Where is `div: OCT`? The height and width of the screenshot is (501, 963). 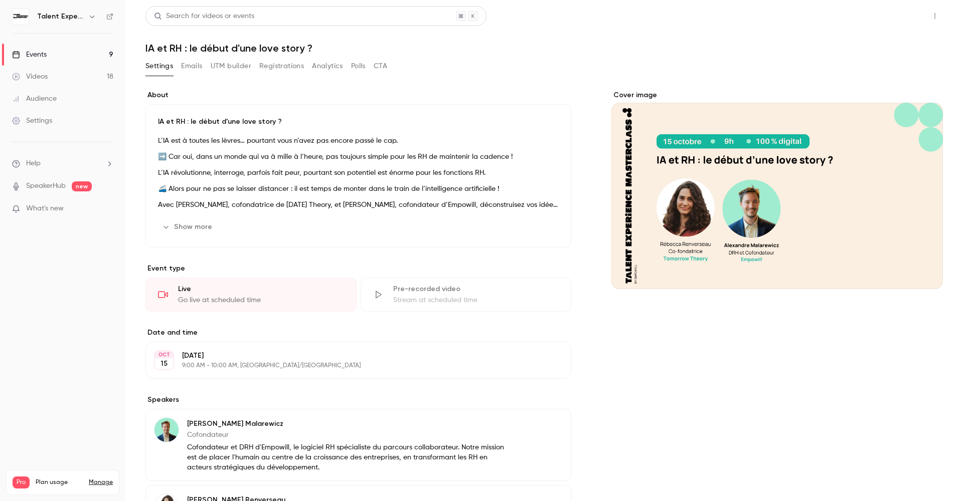 div: OCT is located at coordinates (164, 355).